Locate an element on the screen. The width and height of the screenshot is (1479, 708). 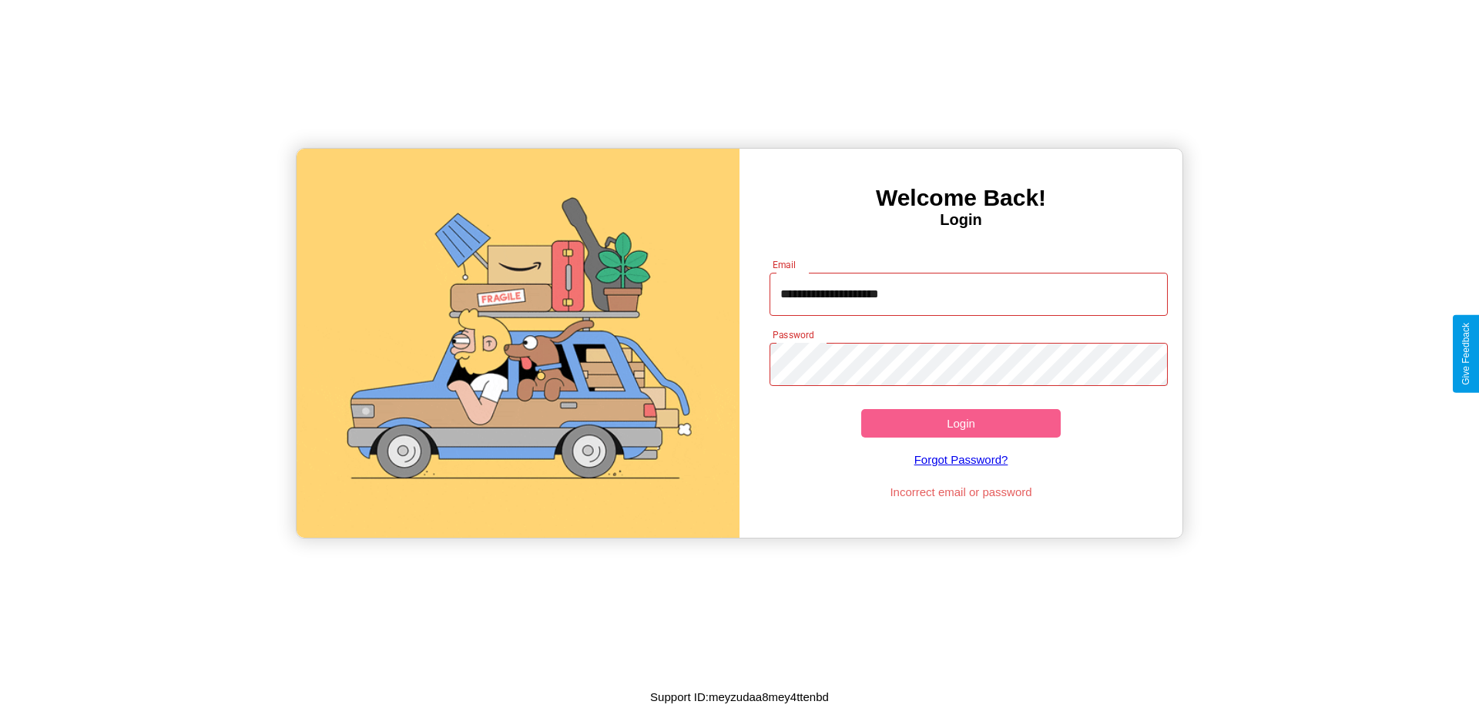
h4: Login is located at coordinates (960, 219).